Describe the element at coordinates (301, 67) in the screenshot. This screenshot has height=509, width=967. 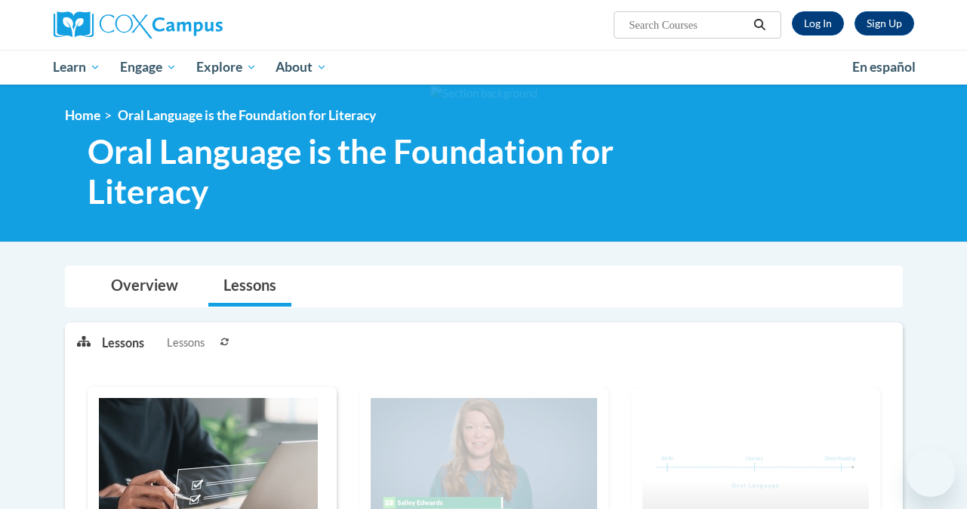
I see `span: About` at that location.